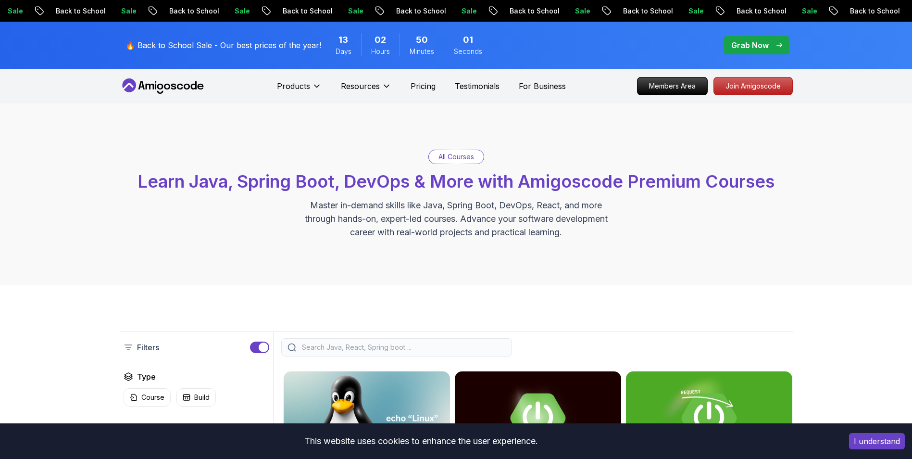 This screenshot has width=912, height=459. I want to click on p: Pricing, so click(423, 86).